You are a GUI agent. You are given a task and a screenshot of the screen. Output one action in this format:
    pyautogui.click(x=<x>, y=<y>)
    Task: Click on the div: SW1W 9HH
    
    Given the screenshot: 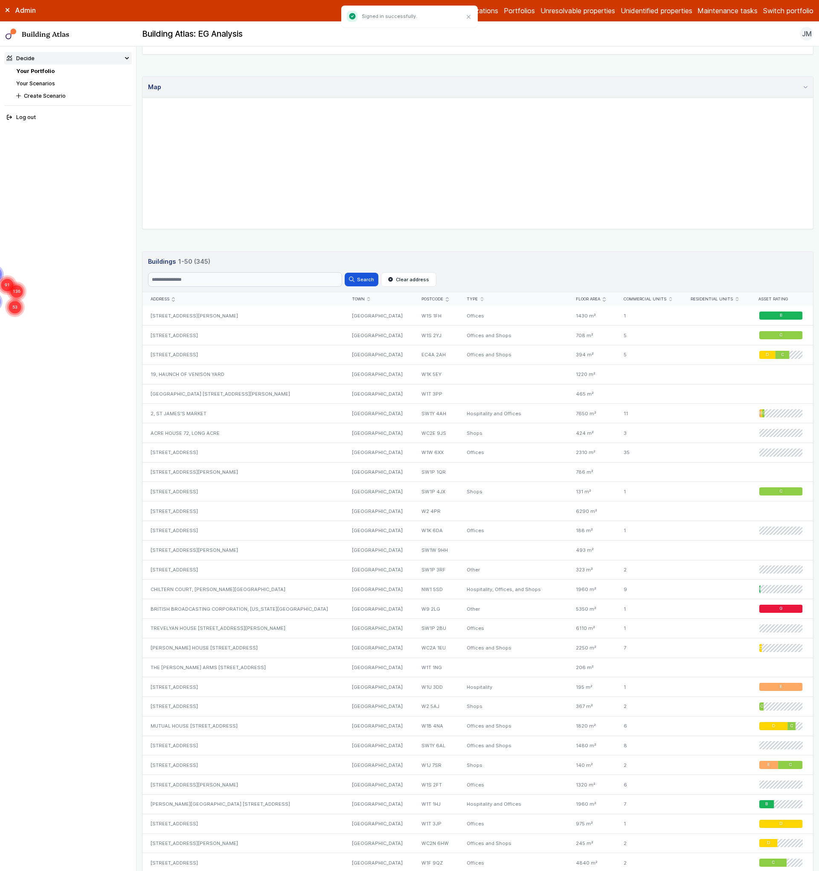 What is the action you would take?
    pyautogui.click(x=436, y=550)
    